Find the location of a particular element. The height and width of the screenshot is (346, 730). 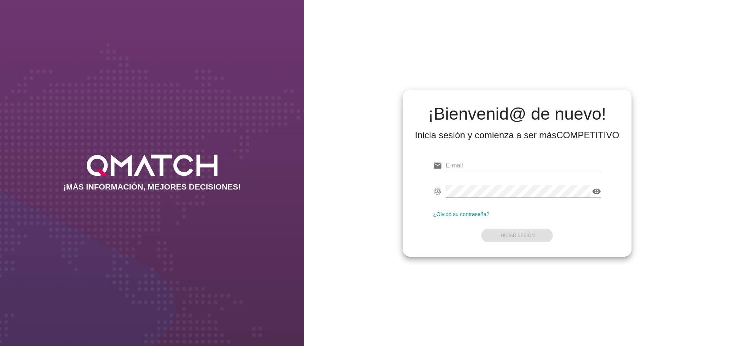

i: visibility is located at coordinates (596, 192).